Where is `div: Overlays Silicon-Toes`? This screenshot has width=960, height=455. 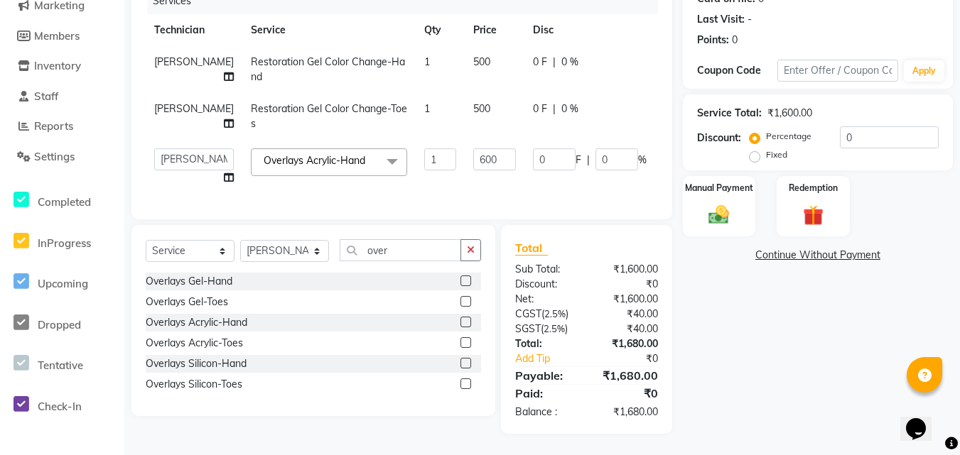 div: Overlays Silicon-Toes is located at coordinates (194, 384).